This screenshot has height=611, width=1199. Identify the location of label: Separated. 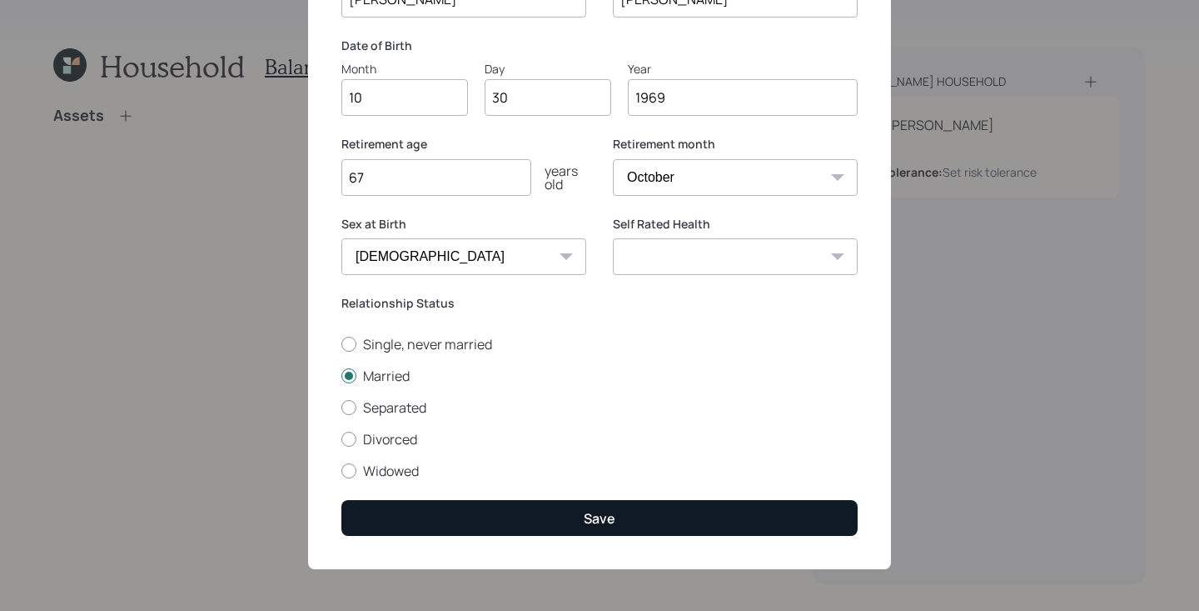
(600, 407).